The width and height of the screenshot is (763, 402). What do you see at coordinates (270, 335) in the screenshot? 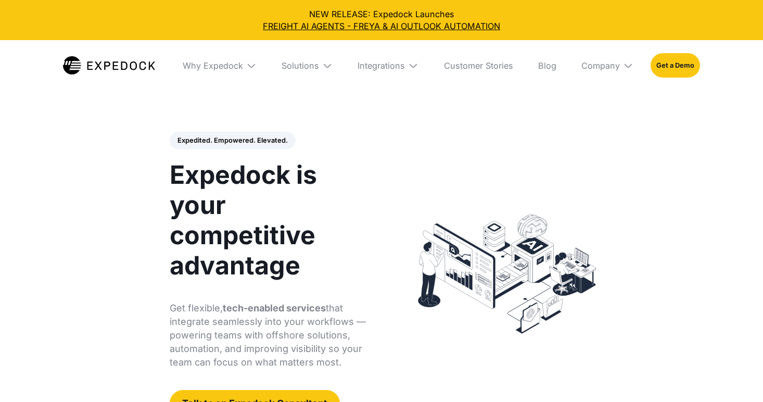
I see `p: Get flexible, that integrate seamlessly into your workflows — powering teams with offshore soluti...` at bounding box center [270, 335].